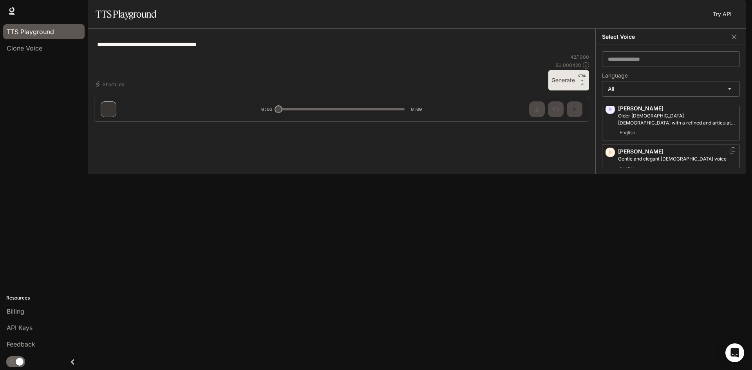 This screenshot has width=752, height=370. I want to click on button: GenerateCTRL +⏎, so click(568, 80).